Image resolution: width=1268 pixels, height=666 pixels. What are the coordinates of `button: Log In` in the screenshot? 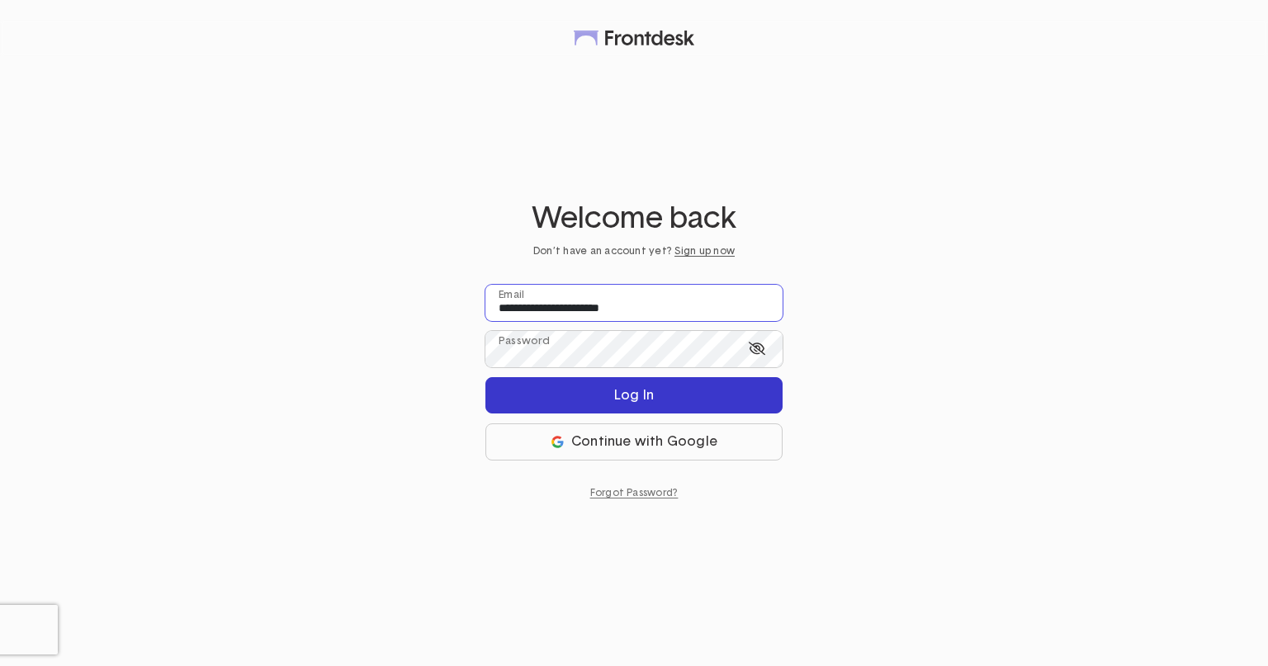 It's located at (634, 396).